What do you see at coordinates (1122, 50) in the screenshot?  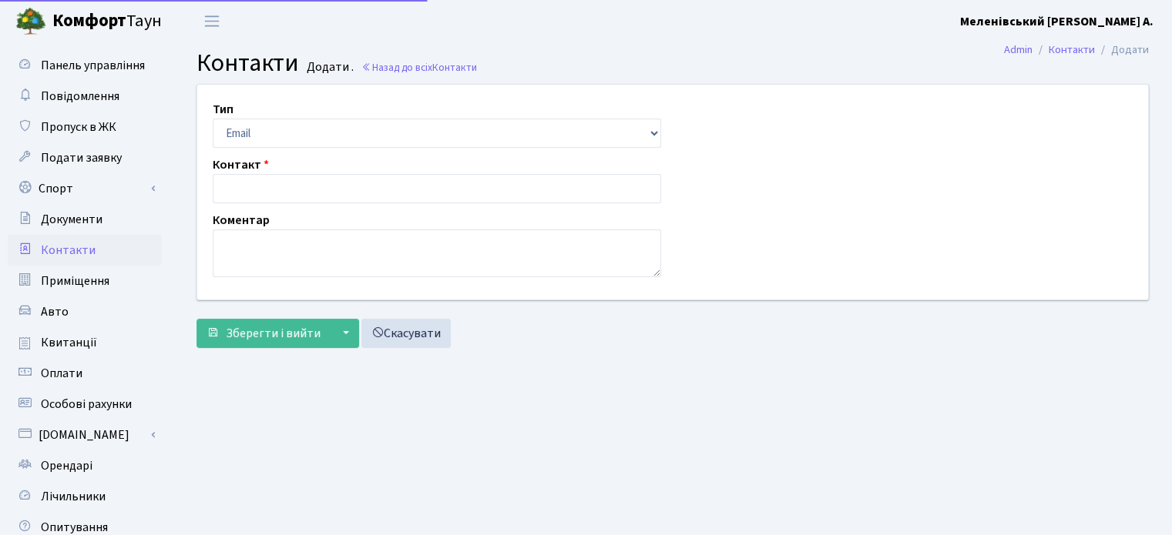 I see `li: Додати` at bounding box center [1122, 50].